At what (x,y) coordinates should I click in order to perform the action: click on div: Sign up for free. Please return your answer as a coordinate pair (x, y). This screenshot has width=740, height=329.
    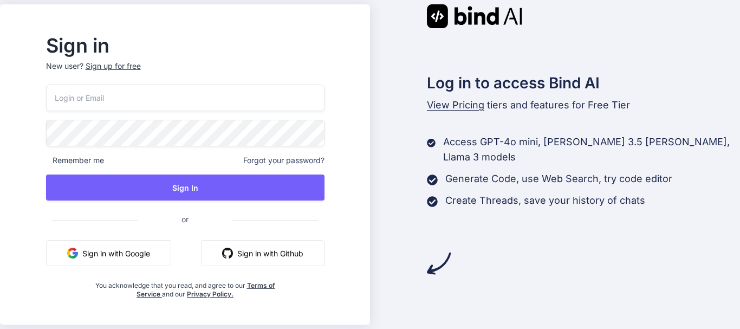
    Looking at the image, I should click on (113, 66).